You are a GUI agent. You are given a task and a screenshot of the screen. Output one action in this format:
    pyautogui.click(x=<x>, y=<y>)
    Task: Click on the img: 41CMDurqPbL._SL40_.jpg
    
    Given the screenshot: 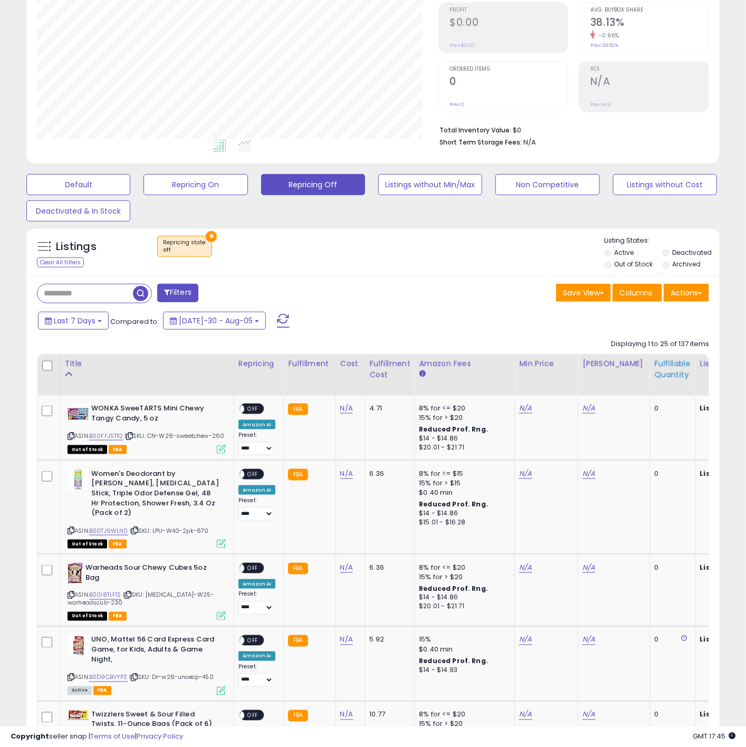 What is the action you would take?
    pyautogui.click(x=78, y=646)
    